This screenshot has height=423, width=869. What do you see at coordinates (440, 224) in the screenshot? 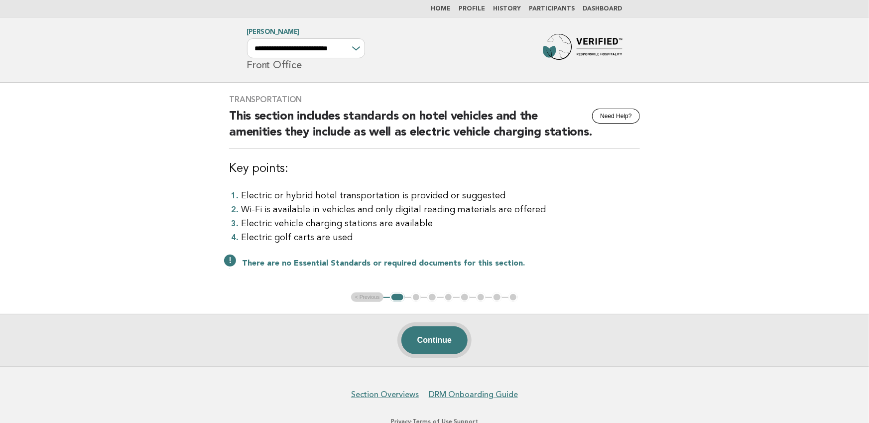
I see `li: Electric vehicle charging stations are available` at bounding box center [440, 224].